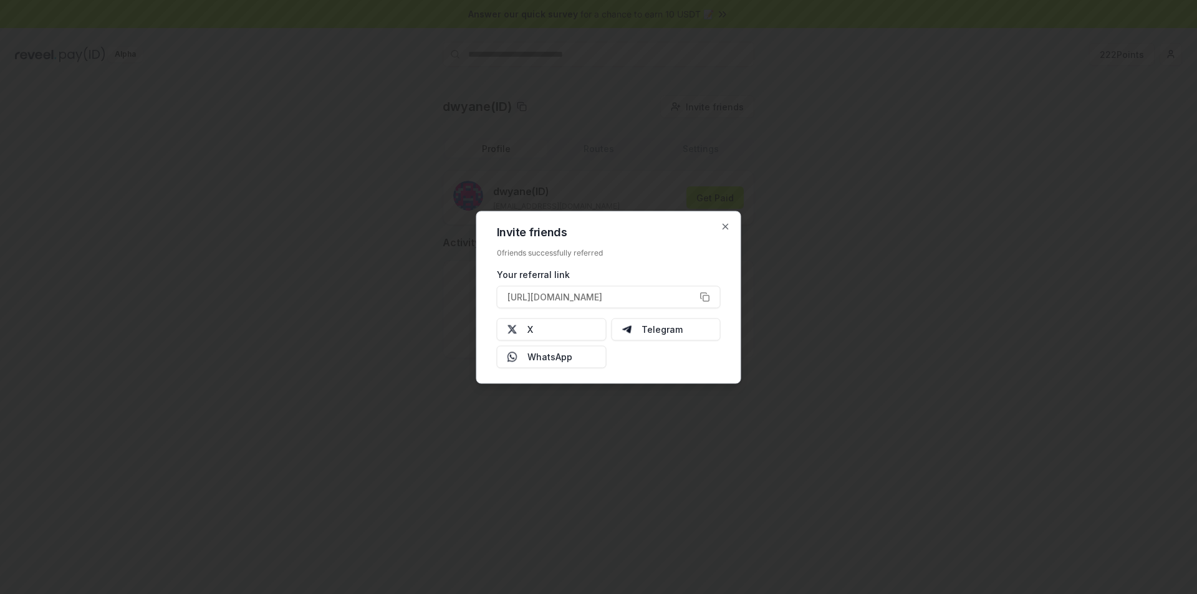 The width and height of the screenshot is (1197, 594). What do you see at coordinates (513, 329) in the screenshot?
I see `img: X` at bounding box center [513, 329].